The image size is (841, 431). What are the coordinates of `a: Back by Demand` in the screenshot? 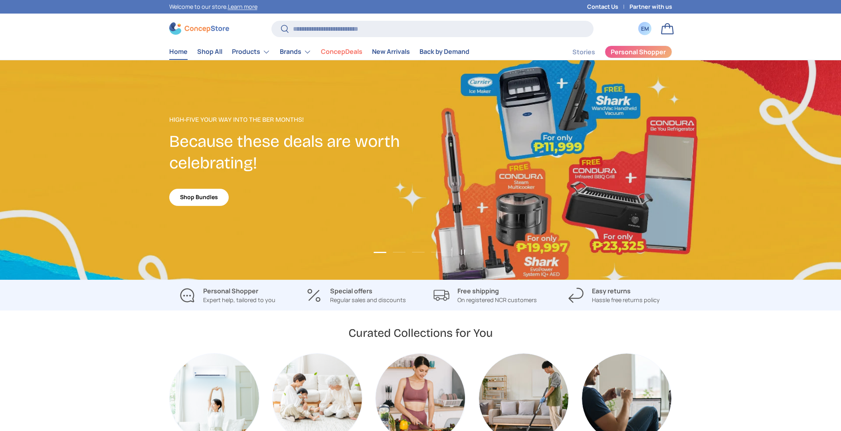 It's located at (444, 51).